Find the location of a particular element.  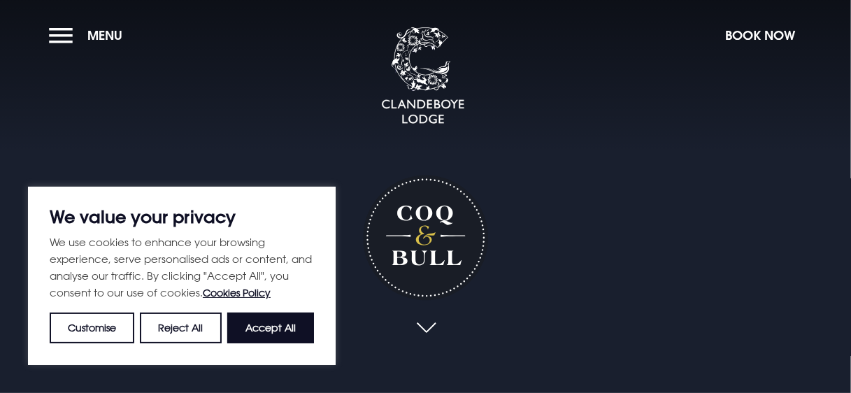

div: We value your privacy is located at coordinates (182, 275).